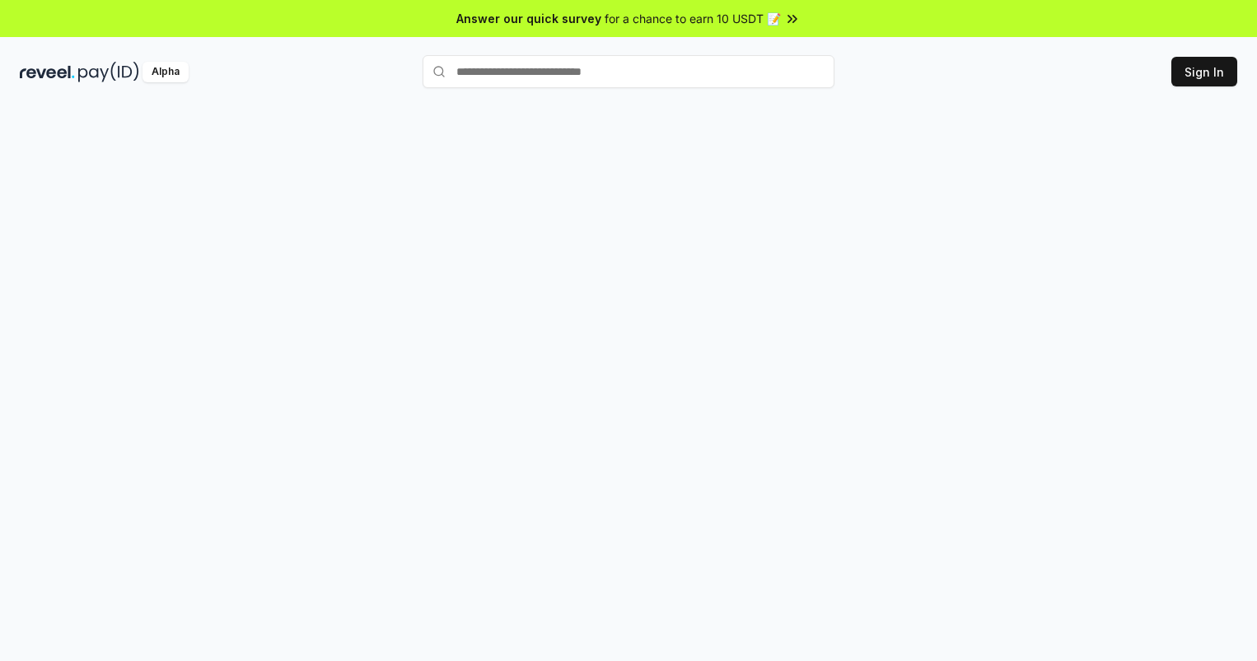 The width and height of the screenshot is (1257, 661). I want to click on button: Sign In, so click(1204, 72).